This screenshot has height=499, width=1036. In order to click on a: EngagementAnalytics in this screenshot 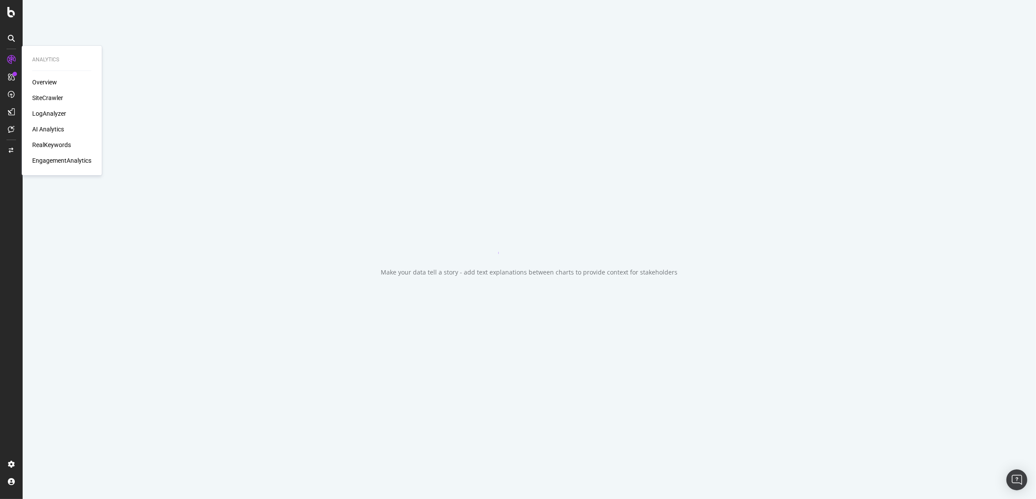, I will do `click(62, 161)`.